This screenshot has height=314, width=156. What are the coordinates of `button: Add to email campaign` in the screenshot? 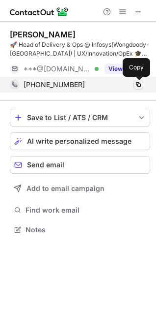 It's located at (80, 188).